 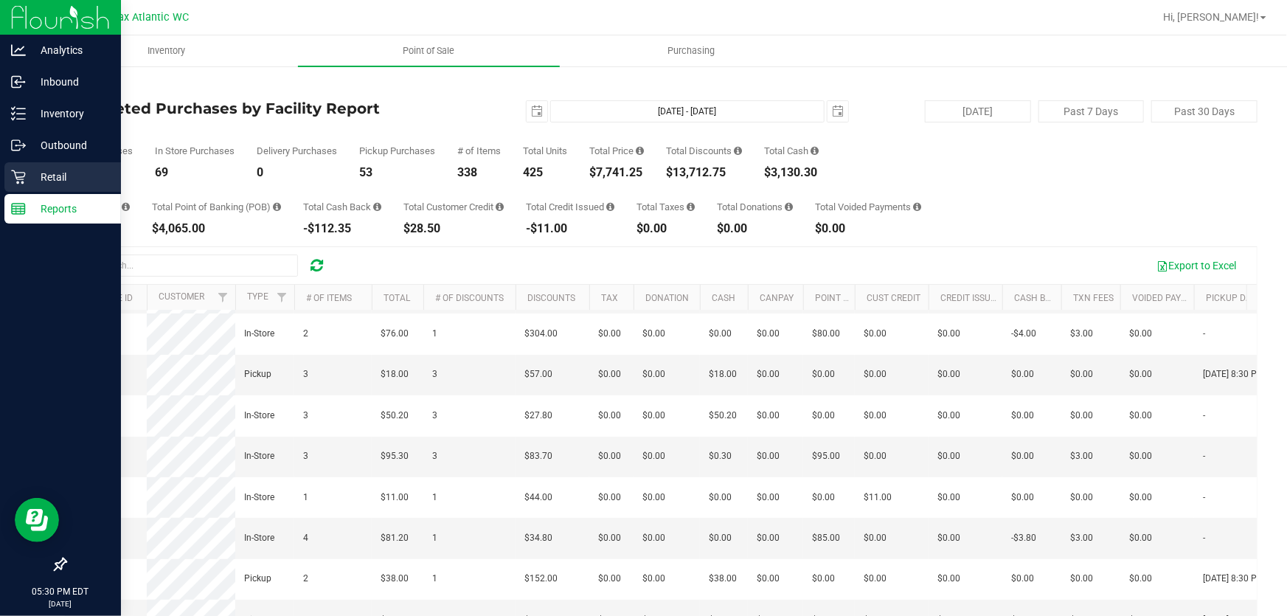 What do you see at coordinates (18, 114) in the screenshot?
I see `inline-svg: Inventory` at bounding box center [18, 114].